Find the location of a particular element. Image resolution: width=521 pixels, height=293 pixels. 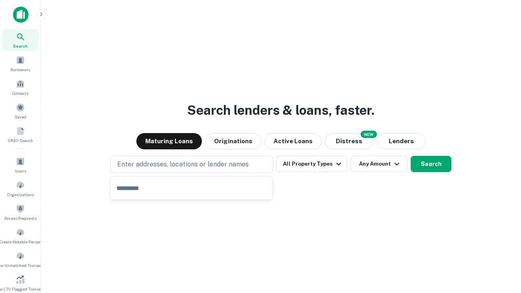

button: Active Loans is located at coordinates (293, 141).